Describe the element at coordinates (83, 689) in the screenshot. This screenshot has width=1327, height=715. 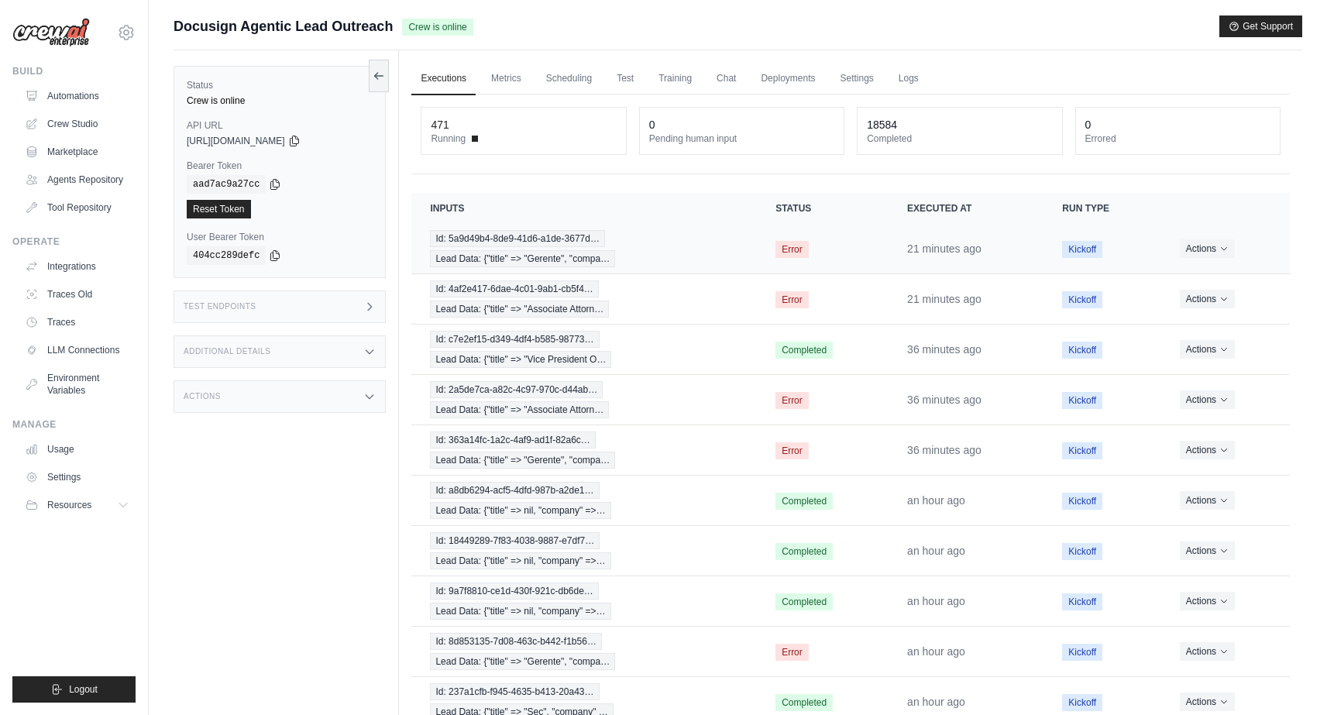
I see `span: Logout` at that location.